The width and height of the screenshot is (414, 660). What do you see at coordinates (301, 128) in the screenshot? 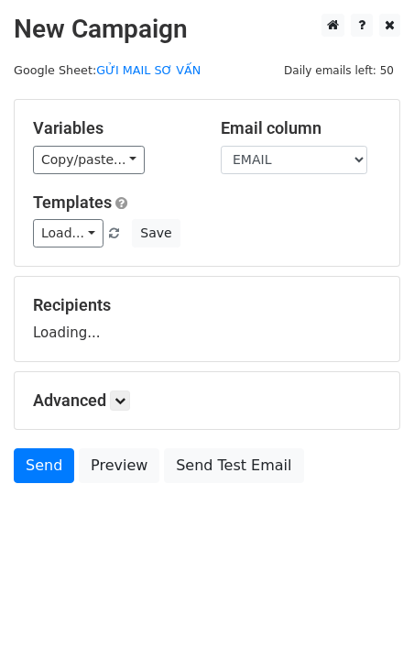
I see `h5: Email column` at bounding box center [301, 128].